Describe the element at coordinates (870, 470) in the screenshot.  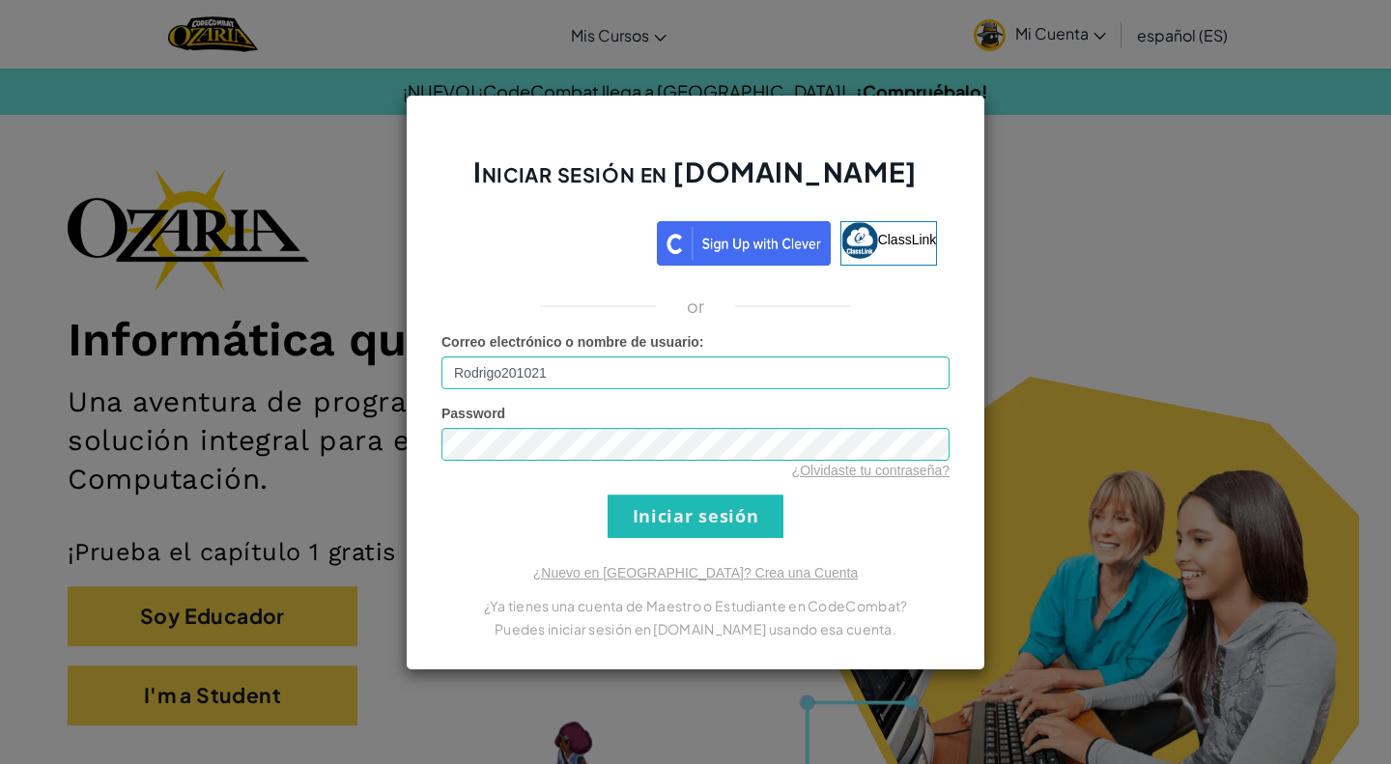
I see `a: ¿Olvidaste tu contraseña?` at that location.